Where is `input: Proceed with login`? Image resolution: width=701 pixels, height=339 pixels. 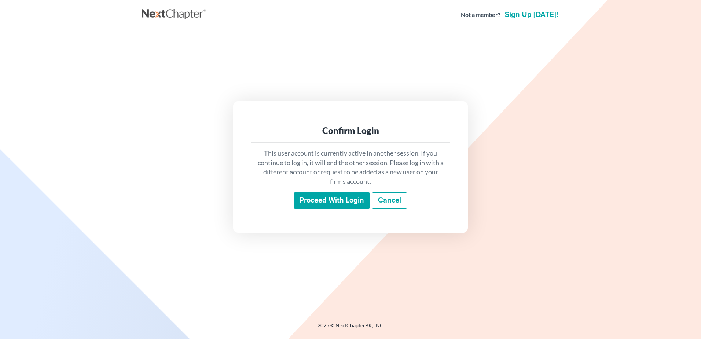 input: Proceed with login is located at coordinates (332, 200).